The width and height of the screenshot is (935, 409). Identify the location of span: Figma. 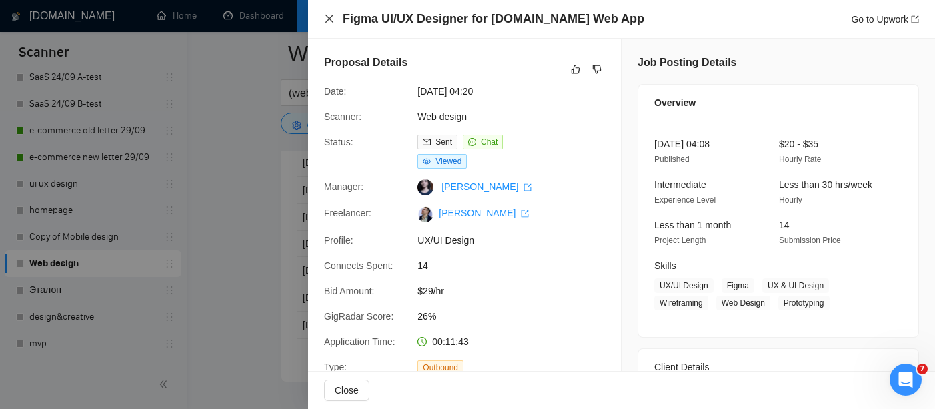
(737, 286).